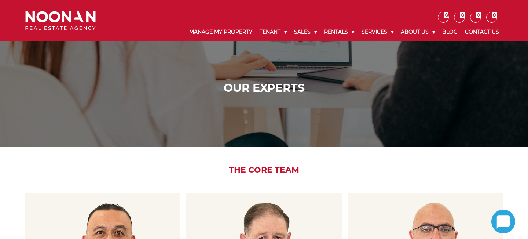 This screenshot has height=239, width=528. Describe the element at coordinates (264, 170) in the screenshot. I see `h2: The Core Team` at that location.